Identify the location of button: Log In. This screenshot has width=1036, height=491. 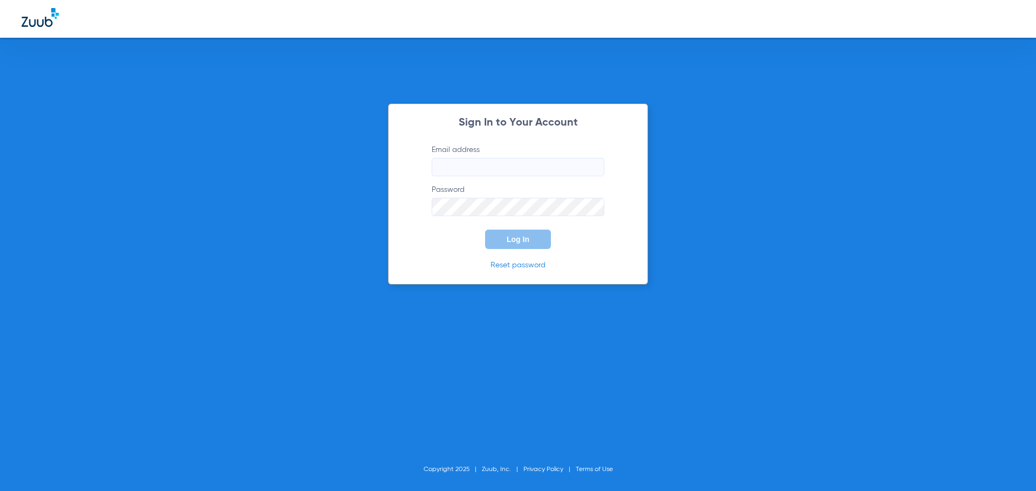
(518, 239).